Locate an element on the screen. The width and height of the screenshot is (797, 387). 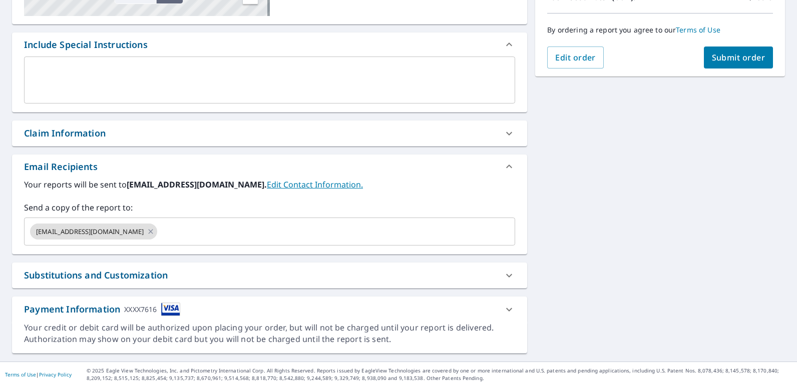
div: Payment Information is located at coordinates (102, 309).